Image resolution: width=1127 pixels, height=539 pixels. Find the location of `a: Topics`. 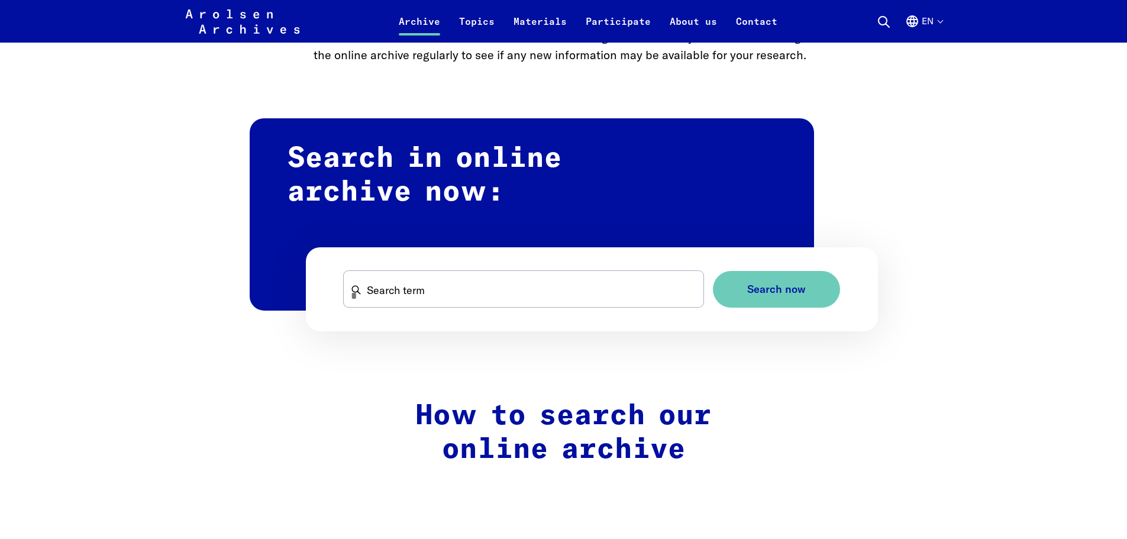

a: Topics is located at coordinates (477, 28).